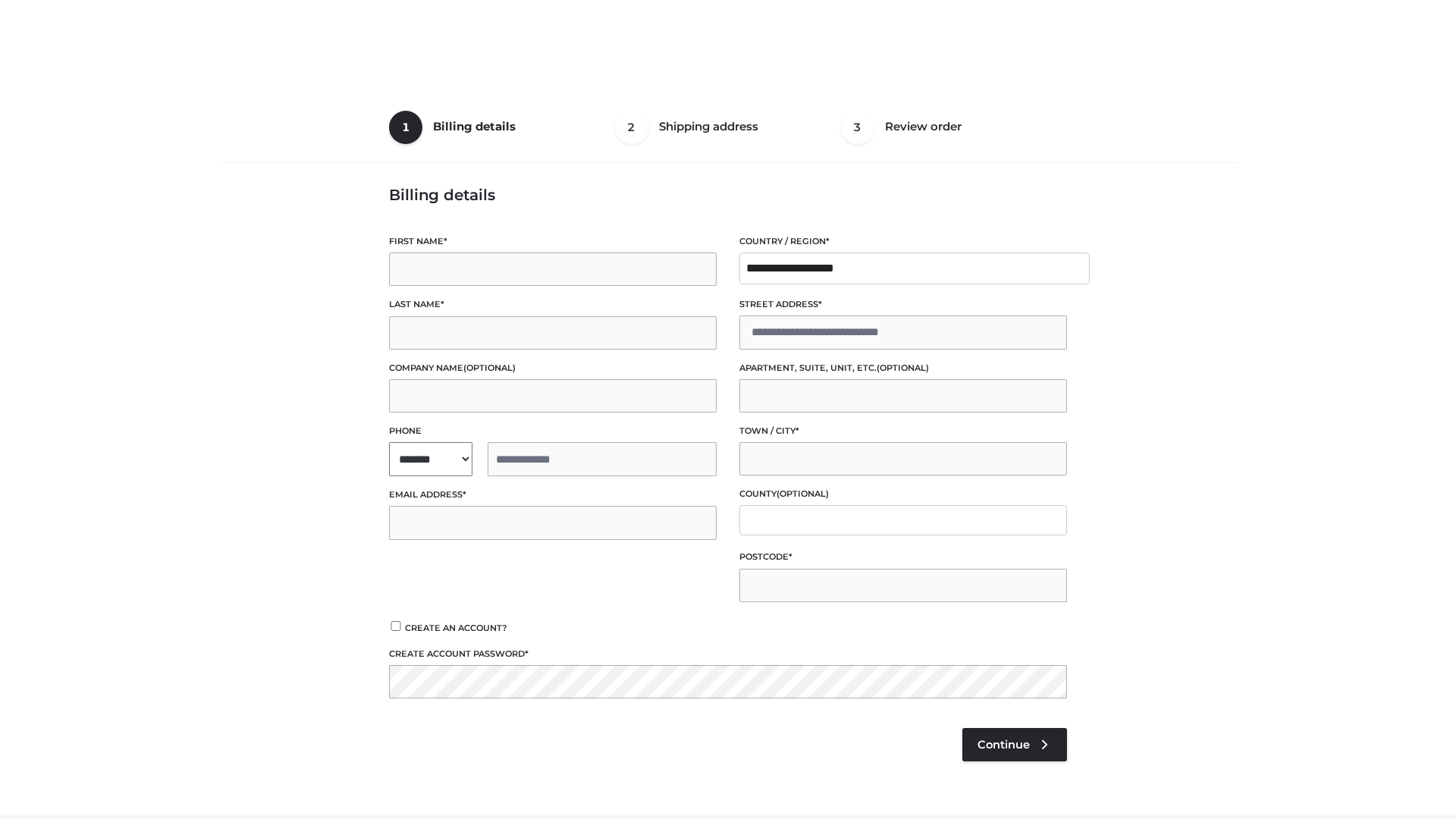 This screenshot has width=1456, height=819. What do you see at coordinates (1014, 745) in the screenshot?
I see `a: Continue` at bounding box center [1014, 745].